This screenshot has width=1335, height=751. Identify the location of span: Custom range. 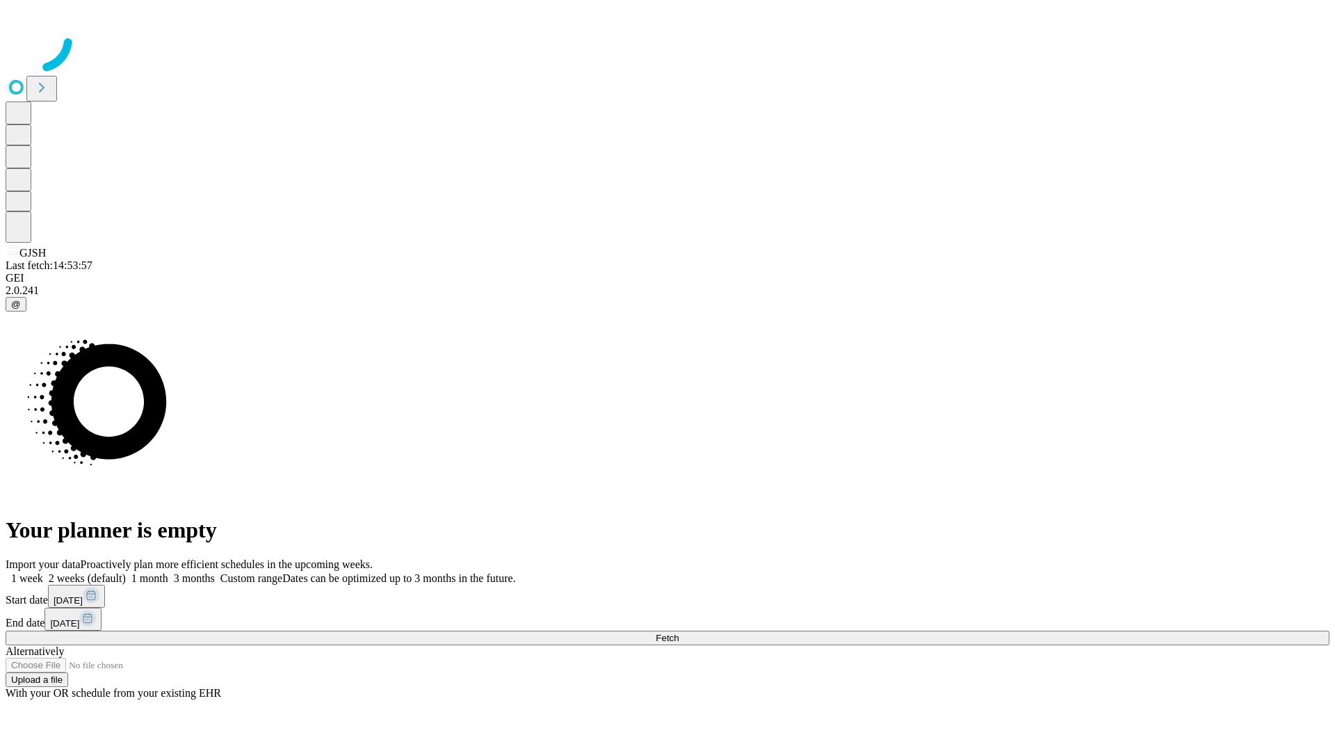
(251, 578).